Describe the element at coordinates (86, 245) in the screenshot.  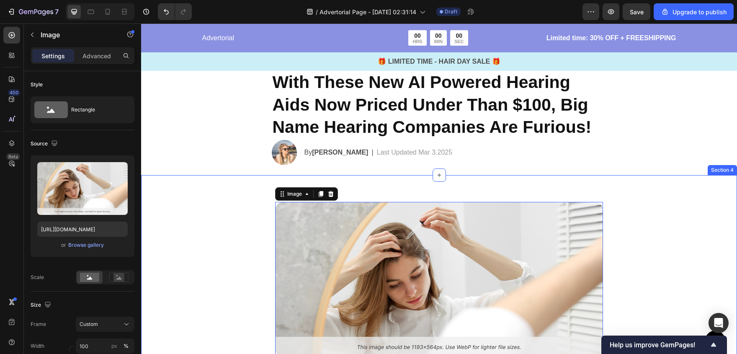
I see `div: Browse gallery` at that location.